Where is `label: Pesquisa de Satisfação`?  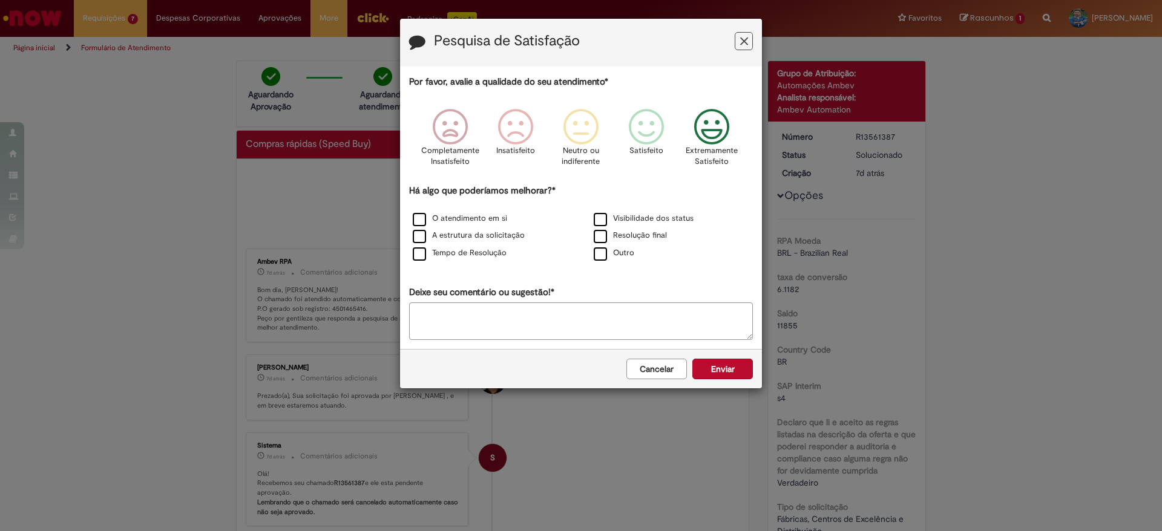 label: Pesquisa de Satisfação is located at coordinates (506, 41).